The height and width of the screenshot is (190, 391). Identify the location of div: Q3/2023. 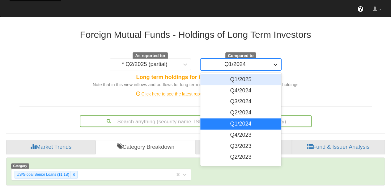
(241, 146).